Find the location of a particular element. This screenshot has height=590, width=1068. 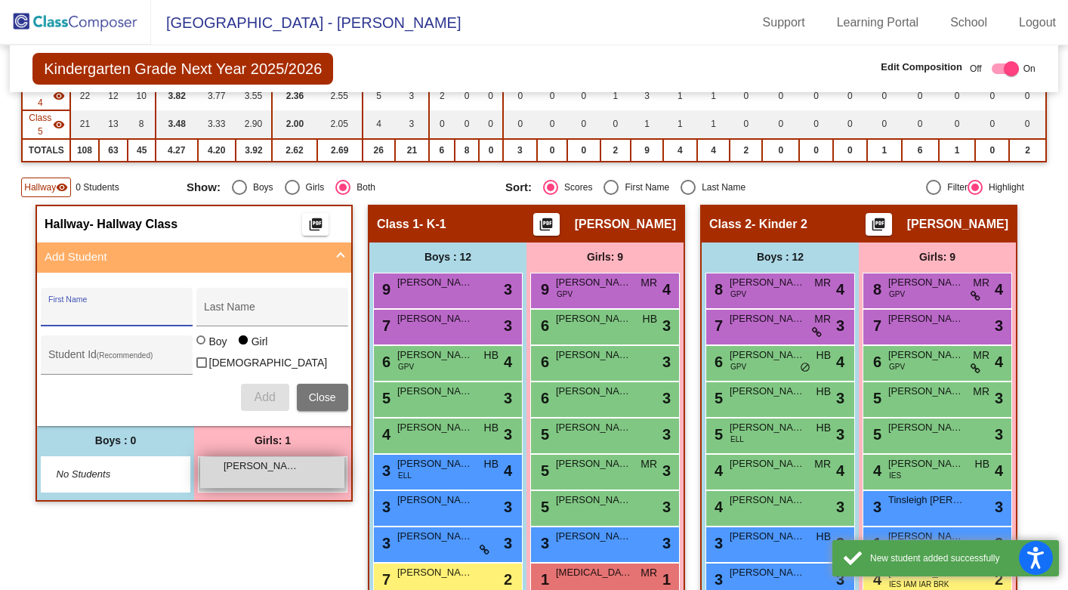

td: 3.92 is located at coordinates (254, 150).